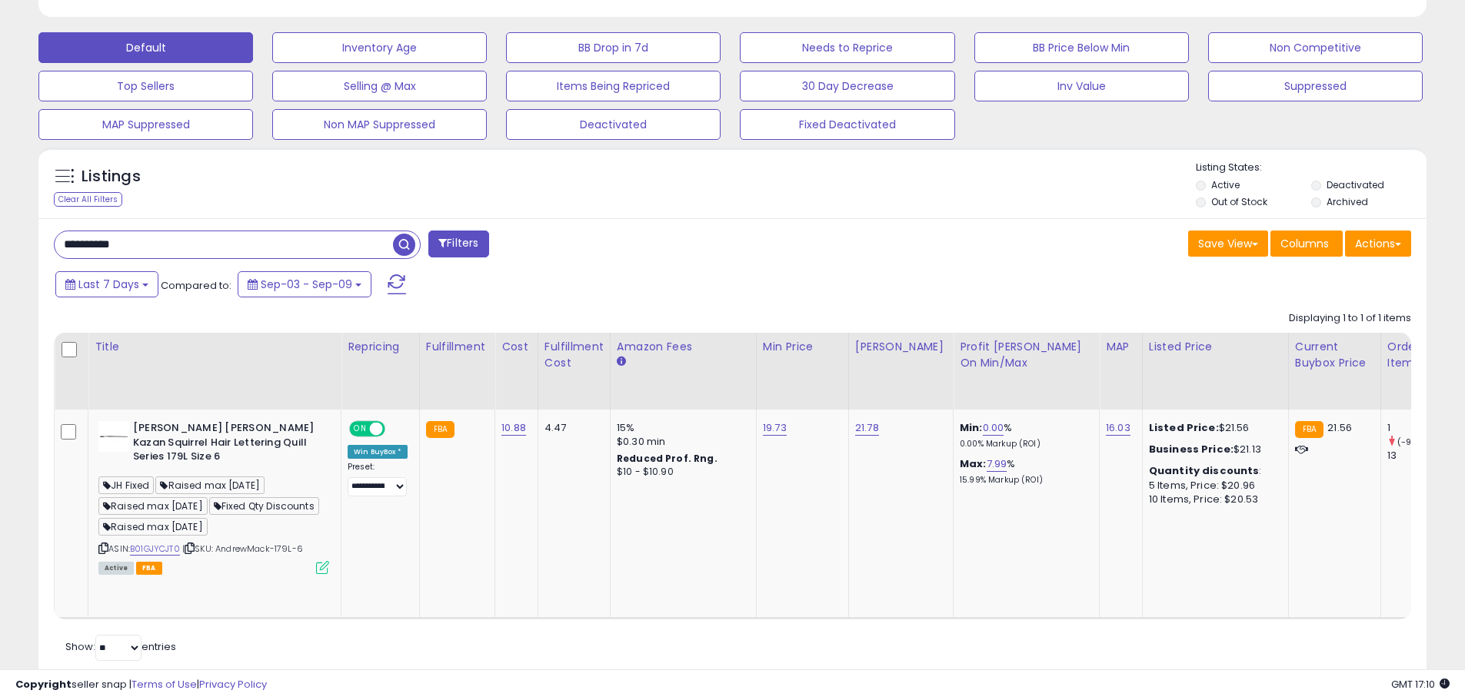  What do you see at coordinates (196, 285) in the screenshot?
I see `span: Compared to:` at bounding box center [196, 285].